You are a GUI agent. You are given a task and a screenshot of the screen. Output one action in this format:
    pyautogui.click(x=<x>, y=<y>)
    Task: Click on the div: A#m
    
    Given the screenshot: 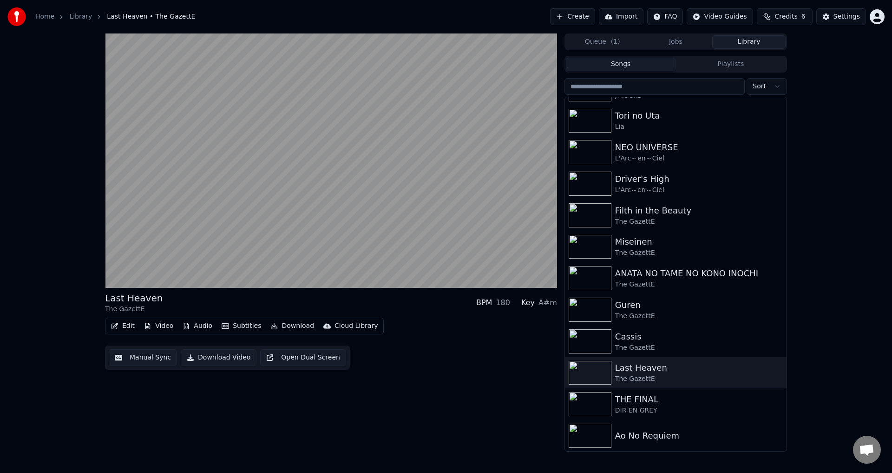 What is the action you would take?
    pyautogui.click(x=548, y=303)
    